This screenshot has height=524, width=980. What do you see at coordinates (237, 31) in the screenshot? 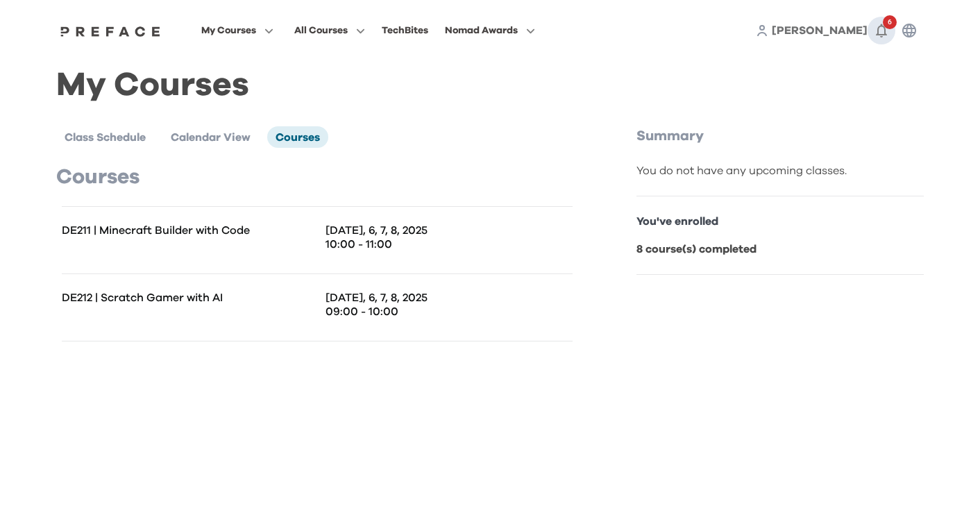
I see `button: My Courses` at bounding box center [237, 31].